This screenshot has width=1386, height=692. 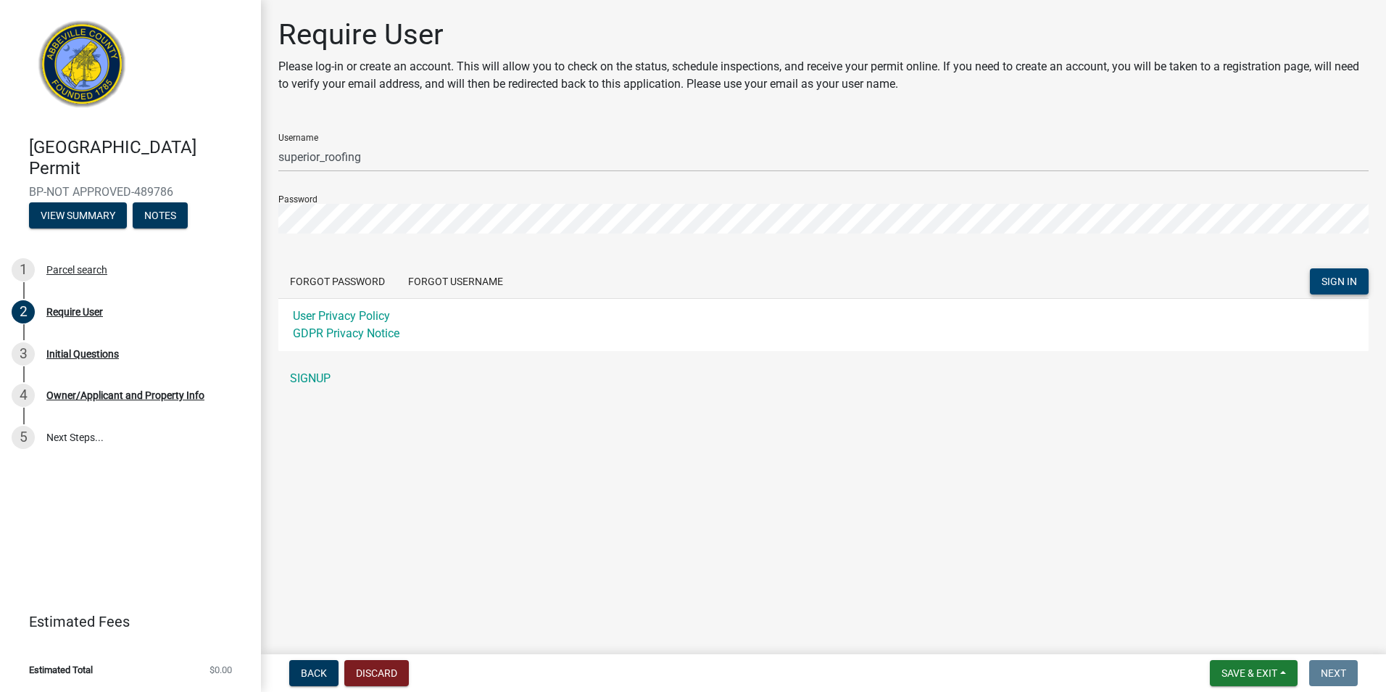 What do you see at coordinates (824, 378) in the screenshot?
I see `a: SIGNUP` at bounding box center [824, 378].